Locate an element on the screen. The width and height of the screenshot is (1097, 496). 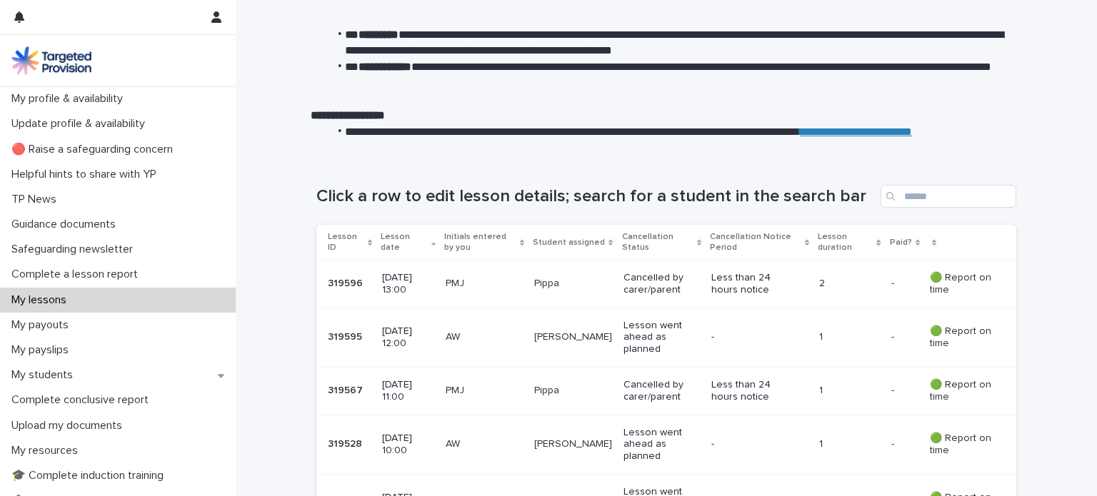
p: Guidance documents is located at coordinates (66, 224).